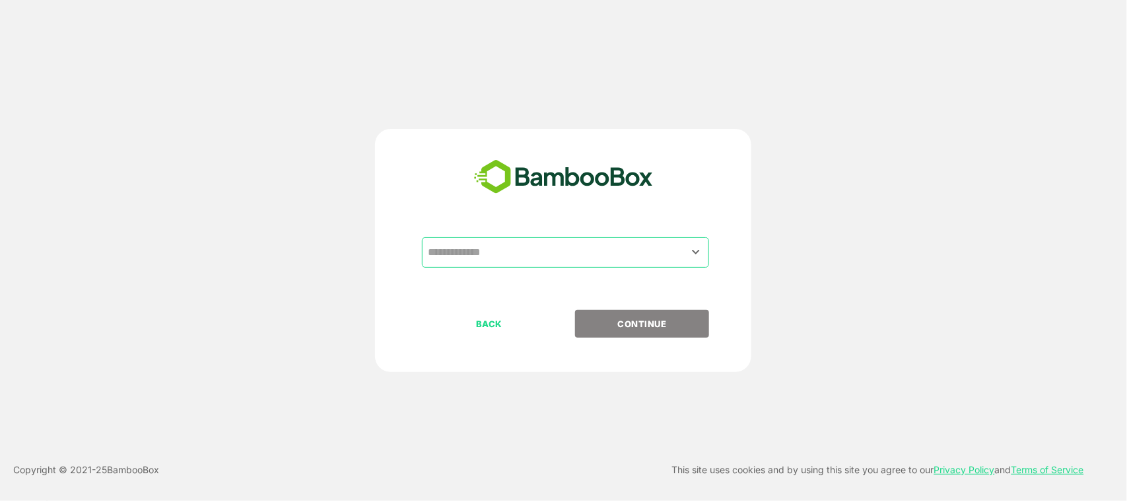 The width and height of the screenshot is (1127, 501). Describe the element at coordinates (86, 470) in the screenshot. I see `p: Copyright © 2021- 25 BambooBox` at that location.